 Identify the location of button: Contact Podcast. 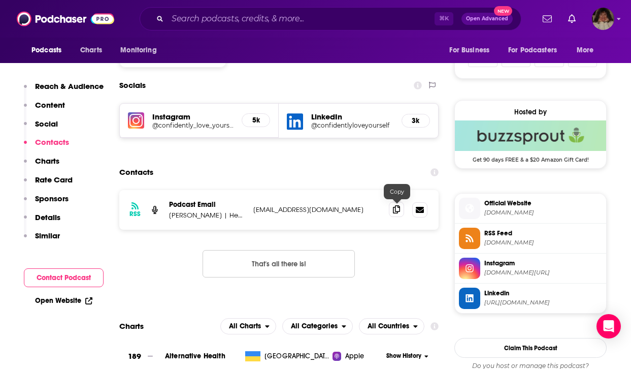
(63, 277).